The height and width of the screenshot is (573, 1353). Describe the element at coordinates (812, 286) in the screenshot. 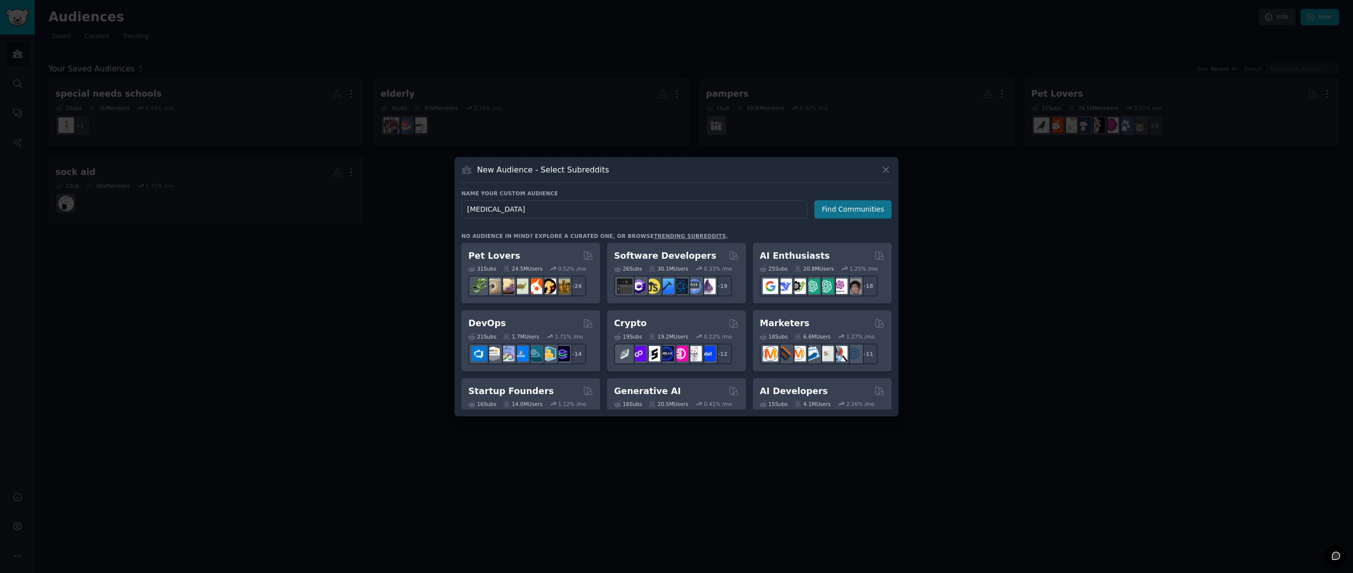

I see `img: chatgpt_promptDesign` at that location.